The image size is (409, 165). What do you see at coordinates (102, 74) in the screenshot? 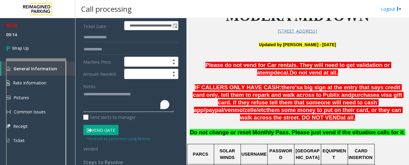
I see `label: Amount Needed:` at bounding box center [102, 74].